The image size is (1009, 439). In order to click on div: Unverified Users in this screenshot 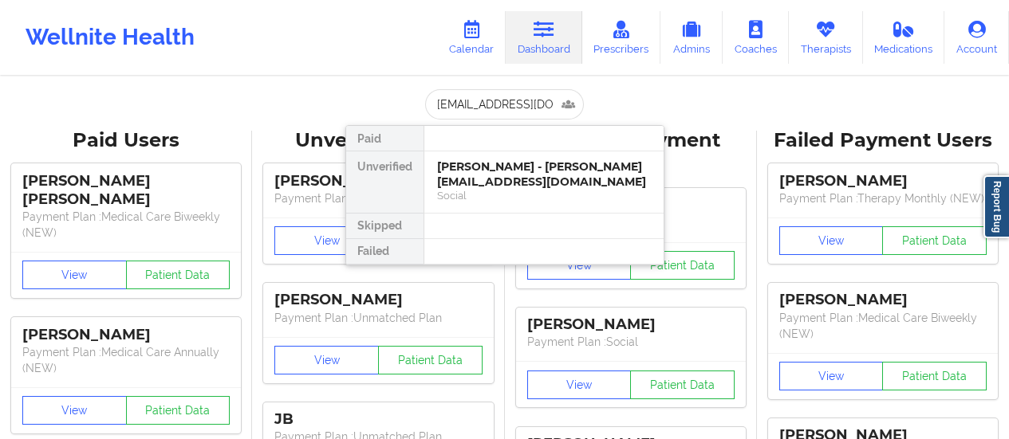, I will do `click(378, 140)`.